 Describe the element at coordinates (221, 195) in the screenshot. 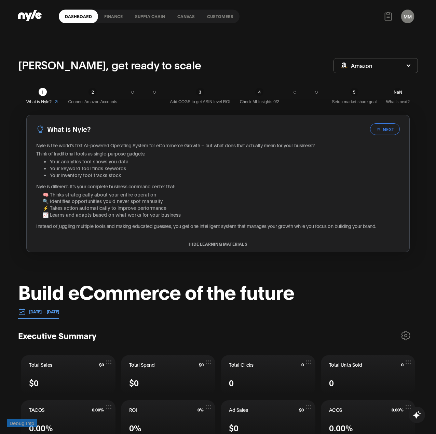

I see `li: 🧠 Thinks strategically about your entire operation` at that location.